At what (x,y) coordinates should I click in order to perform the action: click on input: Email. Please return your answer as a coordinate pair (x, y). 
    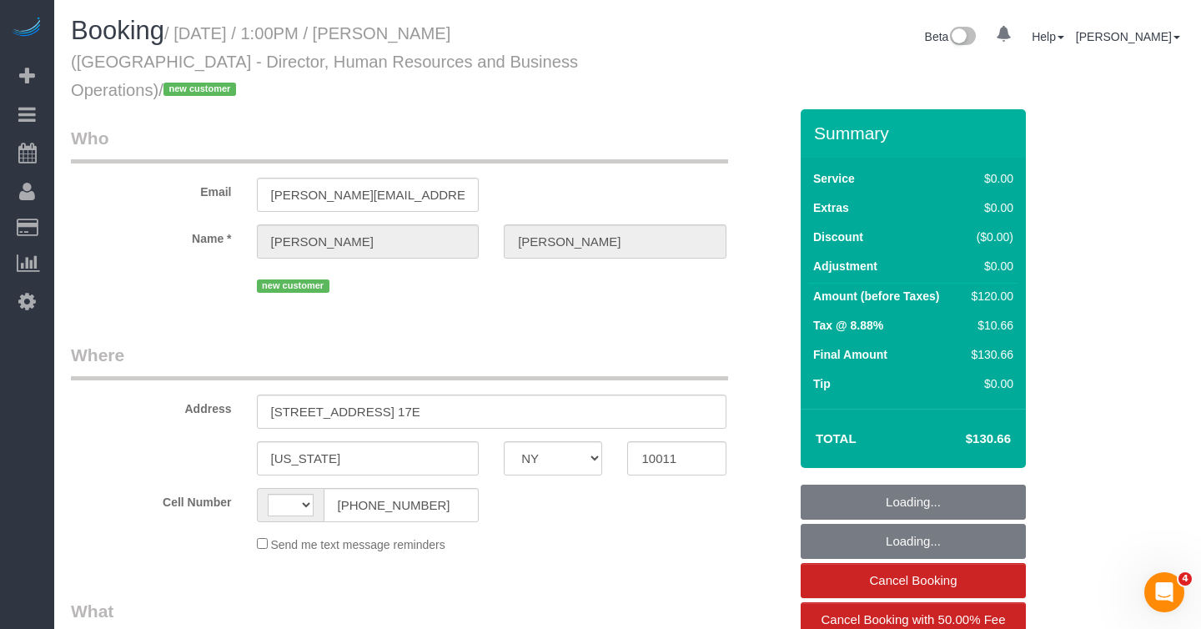
    Looking at the image, I should click on (368, 194).